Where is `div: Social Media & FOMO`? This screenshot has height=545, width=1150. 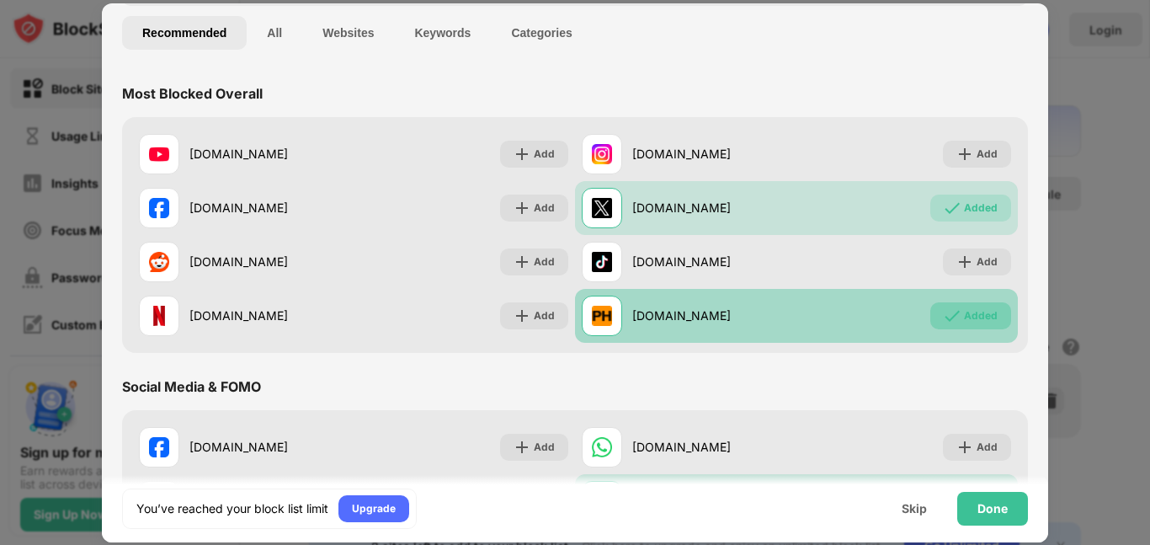
div: Social Media & FOMO is located at coordinates (191, 386).